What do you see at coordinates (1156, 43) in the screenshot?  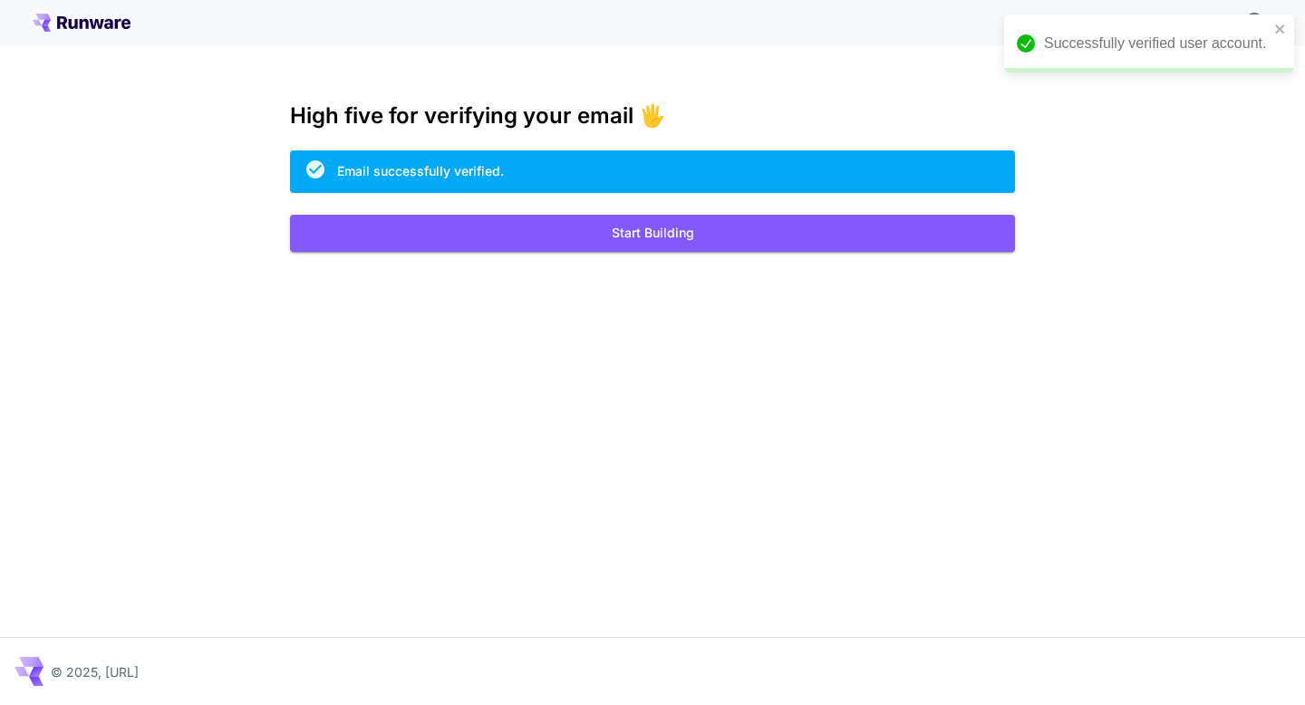 I see `div: Successfully verified user account.` at bounding box center [1156, 43].